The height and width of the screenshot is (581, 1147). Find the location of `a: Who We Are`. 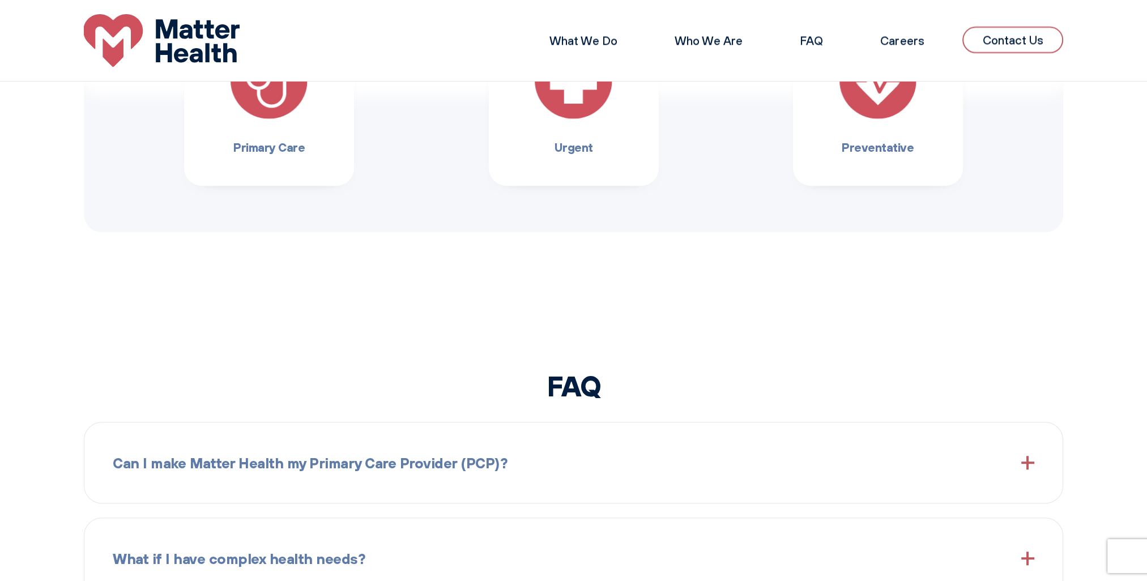

a: Who We Are is located at coordinates (709, 40).